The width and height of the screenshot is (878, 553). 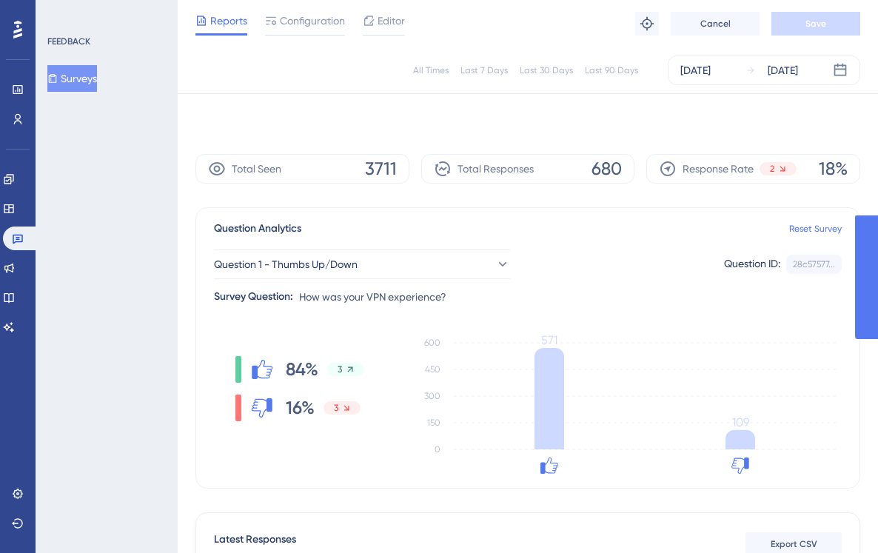 I want to click on span: Total Responses, so click(x=496, y=169).